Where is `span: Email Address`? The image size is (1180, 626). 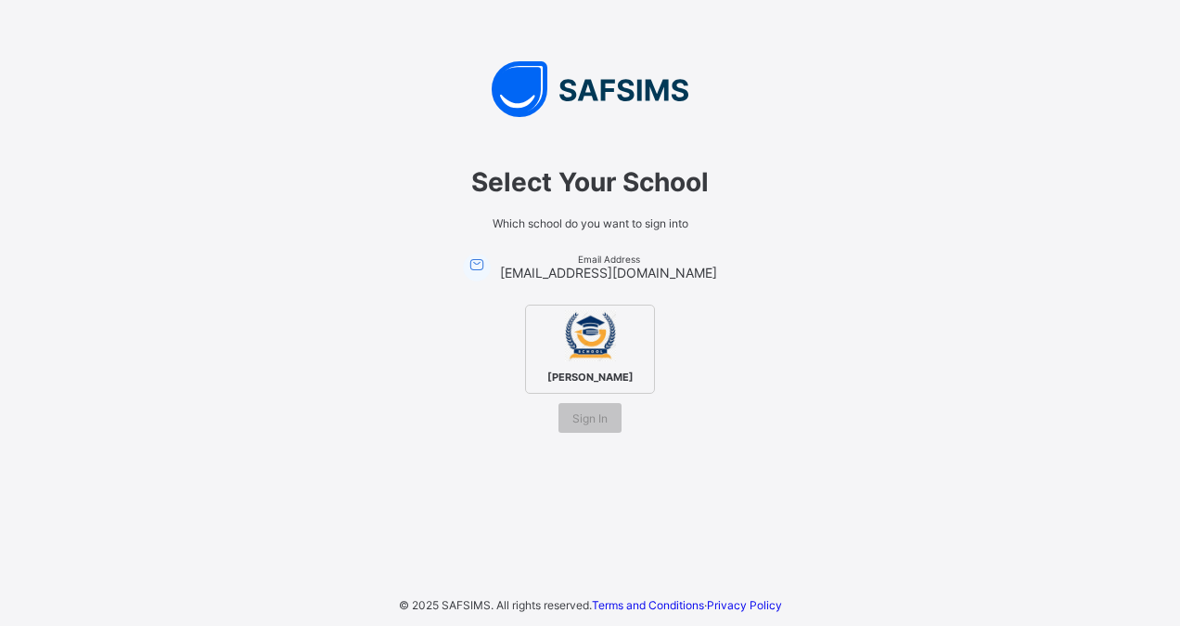 span: Email Address is located at coordinates (609, 259).